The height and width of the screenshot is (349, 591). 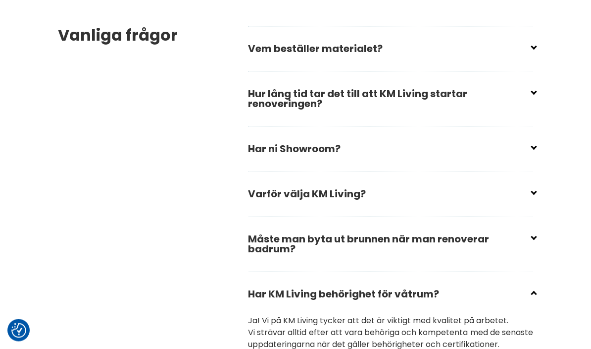 I want to click on p: Ja! Vi på KM Living tycker att det är viktigt med kvalitet på arbetet., so click(x=391, y=320).